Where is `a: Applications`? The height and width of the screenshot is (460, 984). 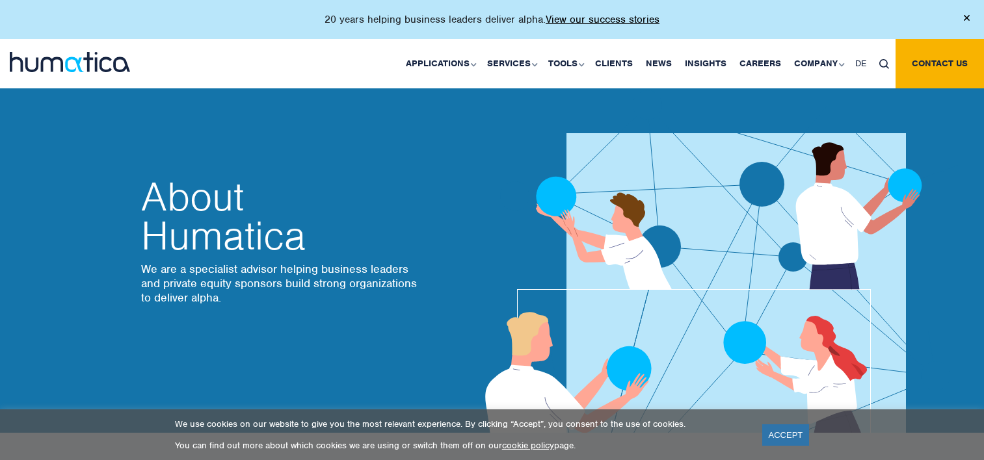
a: Applications is located at coordinates (439, 64).